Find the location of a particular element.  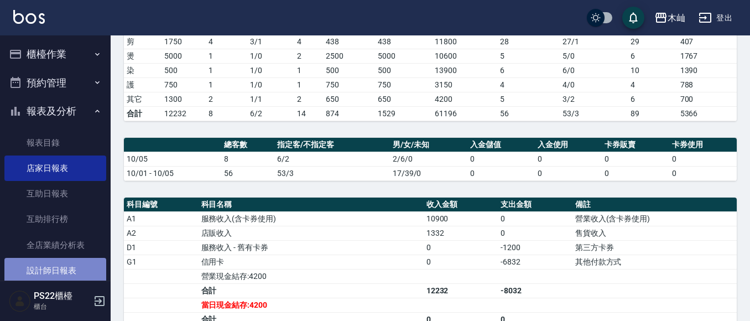

td: 營業現金結存:4200 is located at coordinates (311, 276).